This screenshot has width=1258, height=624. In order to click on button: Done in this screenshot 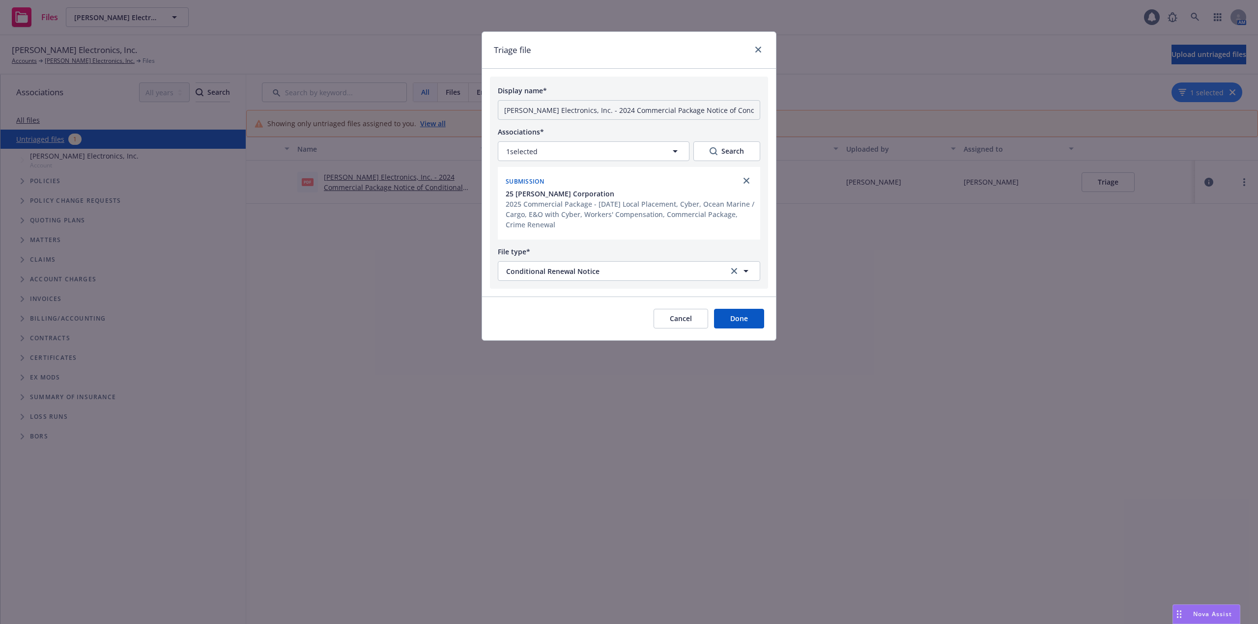, I will do `click(739, 319)`.